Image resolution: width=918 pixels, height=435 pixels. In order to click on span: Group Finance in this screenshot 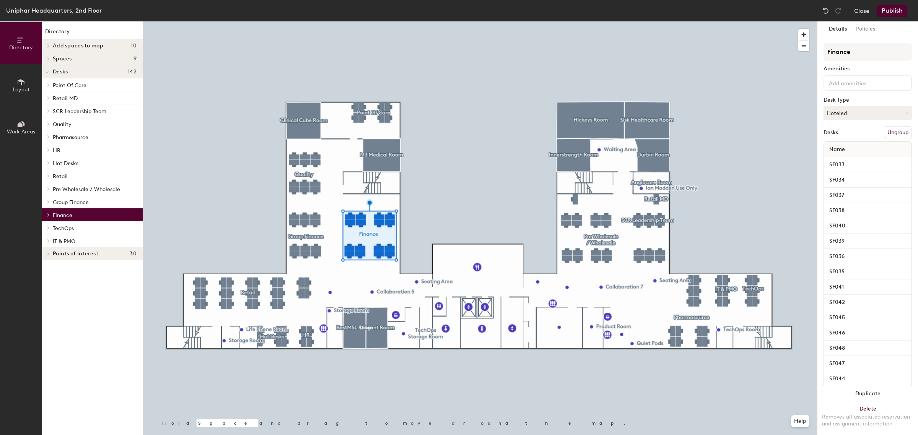, I will do `click(71, 202)`.